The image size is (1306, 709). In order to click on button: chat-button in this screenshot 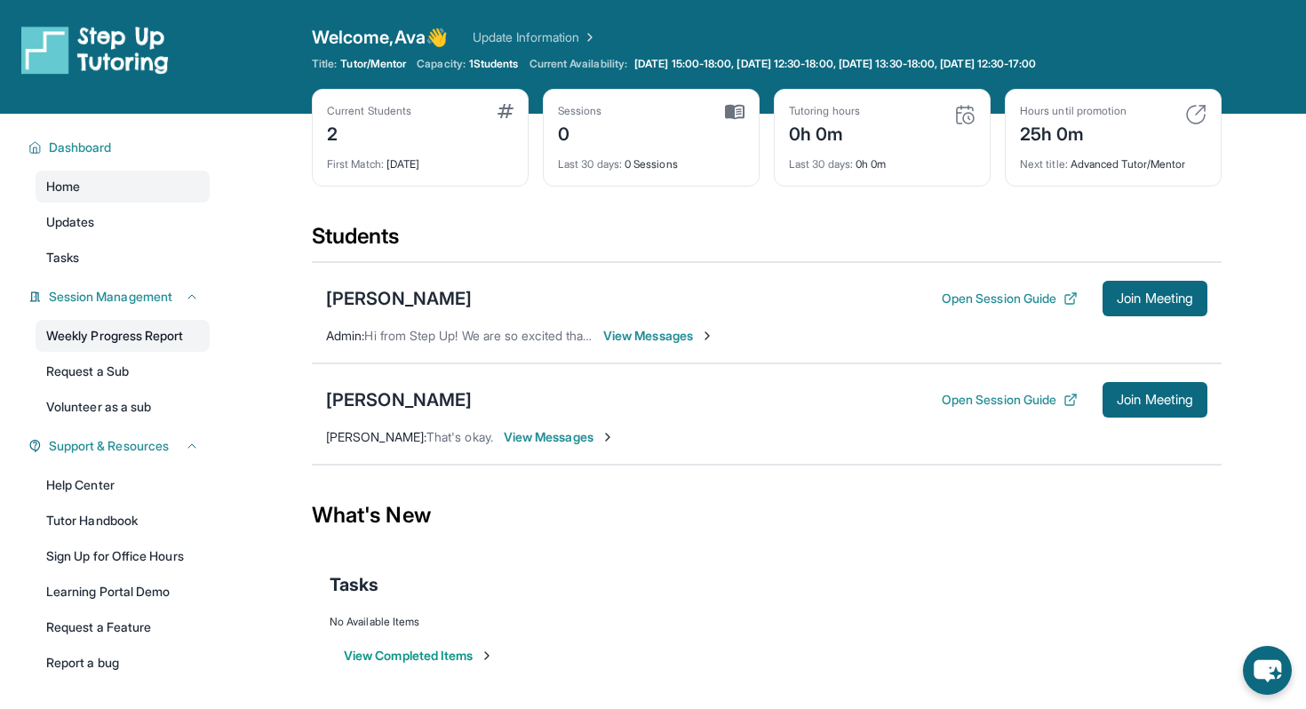, I will do `click(1267, 670)`.